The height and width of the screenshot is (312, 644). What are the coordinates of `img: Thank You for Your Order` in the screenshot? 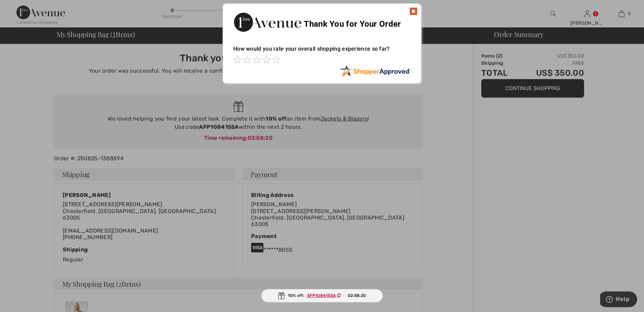 It's located at (267, 22).